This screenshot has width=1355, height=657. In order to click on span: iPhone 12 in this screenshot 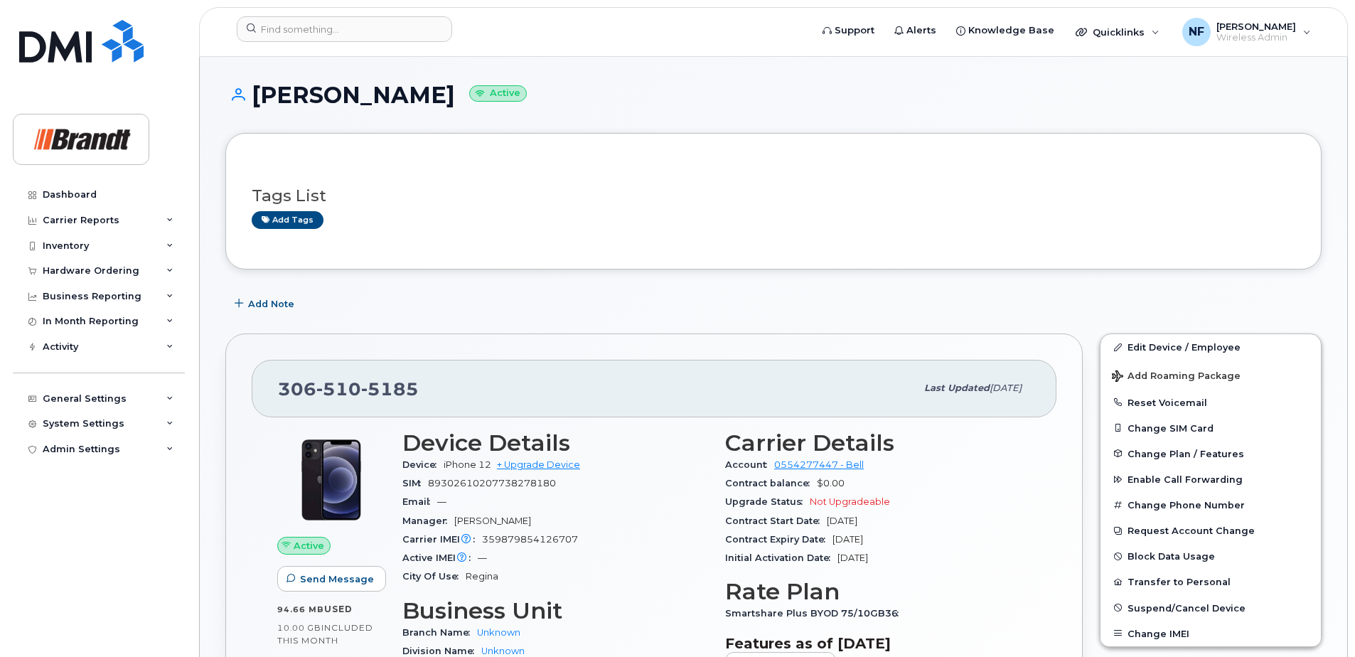, I will do `click(467, 464)`.